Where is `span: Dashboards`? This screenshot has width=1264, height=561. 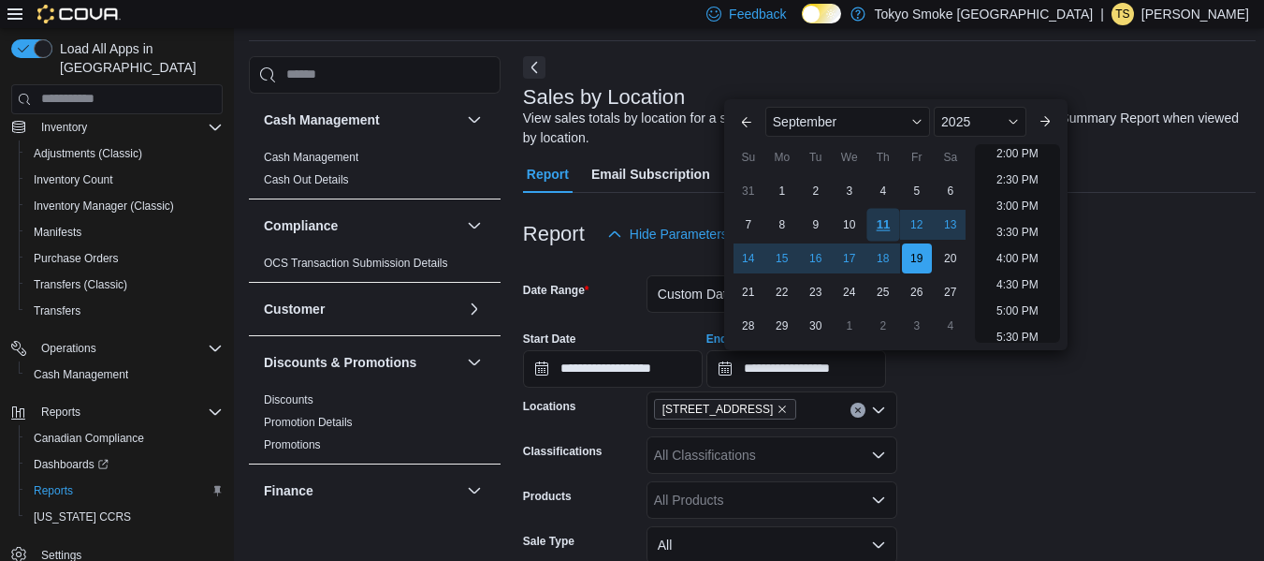
span: Dashboards is located at coordinates (71, 464).